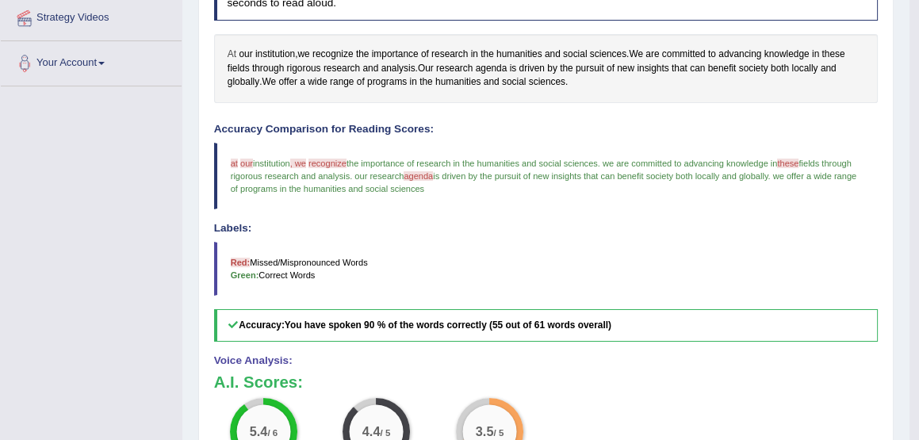  I want to click on h4: Labels:, so click(547, 228).